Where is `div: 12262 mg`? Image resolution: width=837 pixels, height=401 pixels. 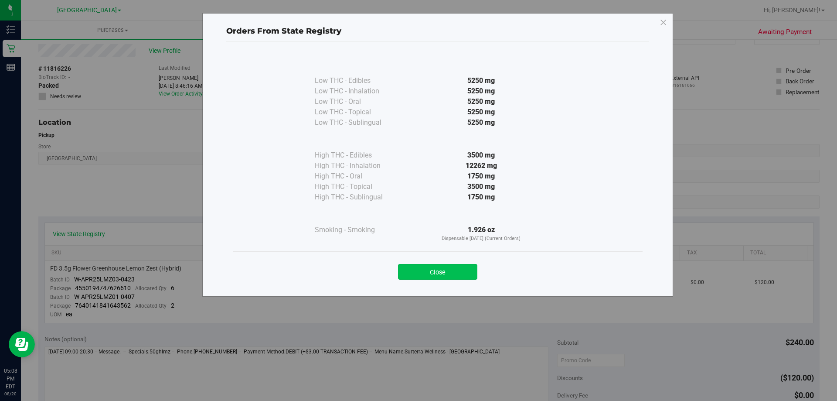 div: 12262 mg is located at coordinates (481, 166).